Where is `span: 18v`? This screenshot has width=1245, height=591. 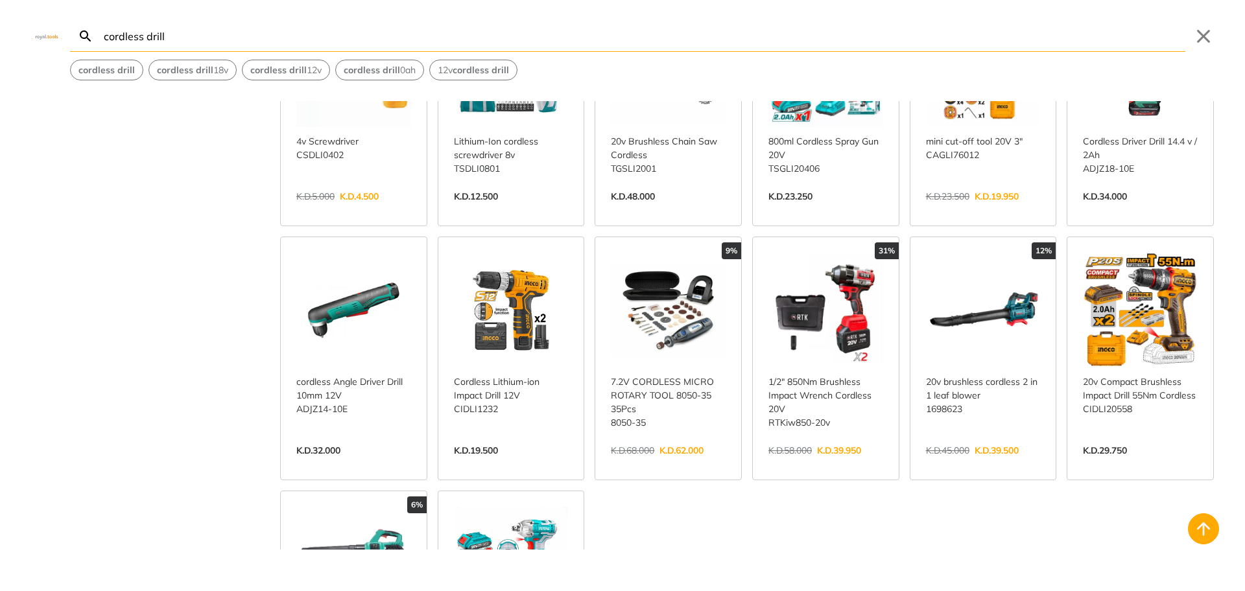
span: 18v is located at coordinates (193, 70).